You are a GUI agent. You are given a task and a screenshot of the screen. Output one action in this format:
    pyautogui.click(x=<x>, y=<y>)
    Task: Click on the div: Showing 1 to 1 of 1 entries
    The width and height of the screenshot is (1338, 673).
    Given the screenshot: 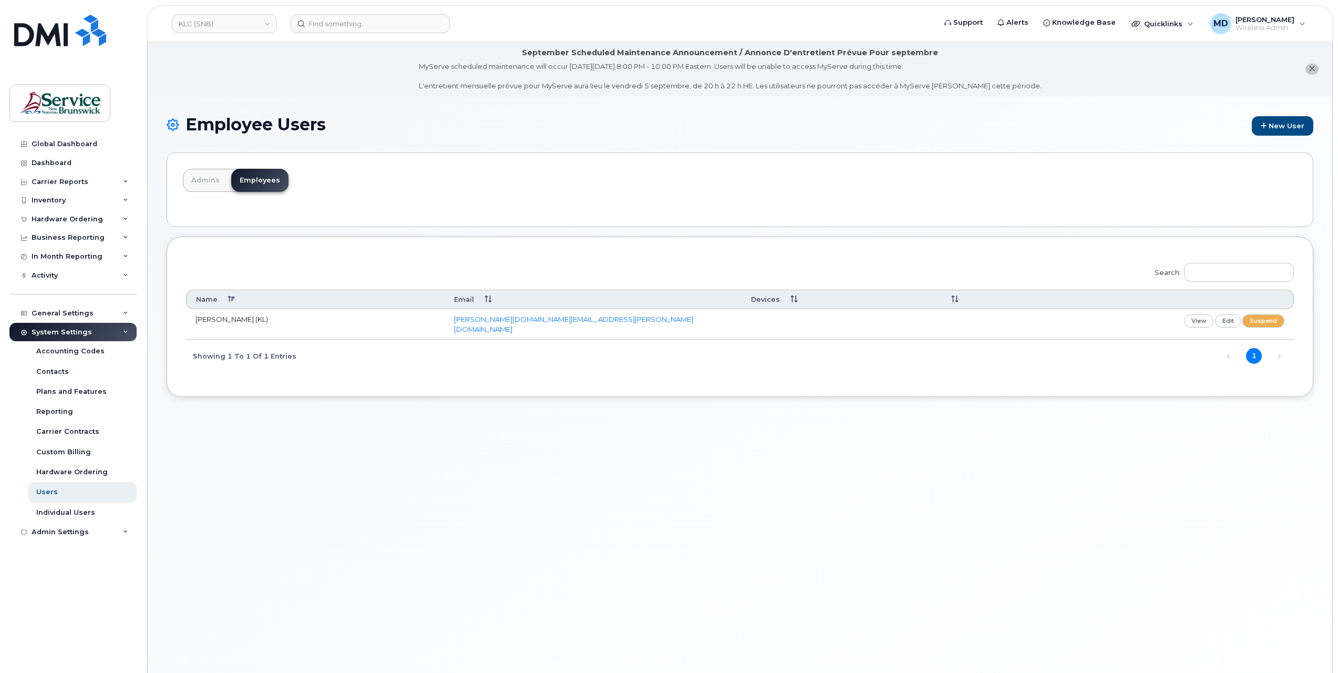 What is the action you would take?
    pyautogui.click(x=241, y=355)
    